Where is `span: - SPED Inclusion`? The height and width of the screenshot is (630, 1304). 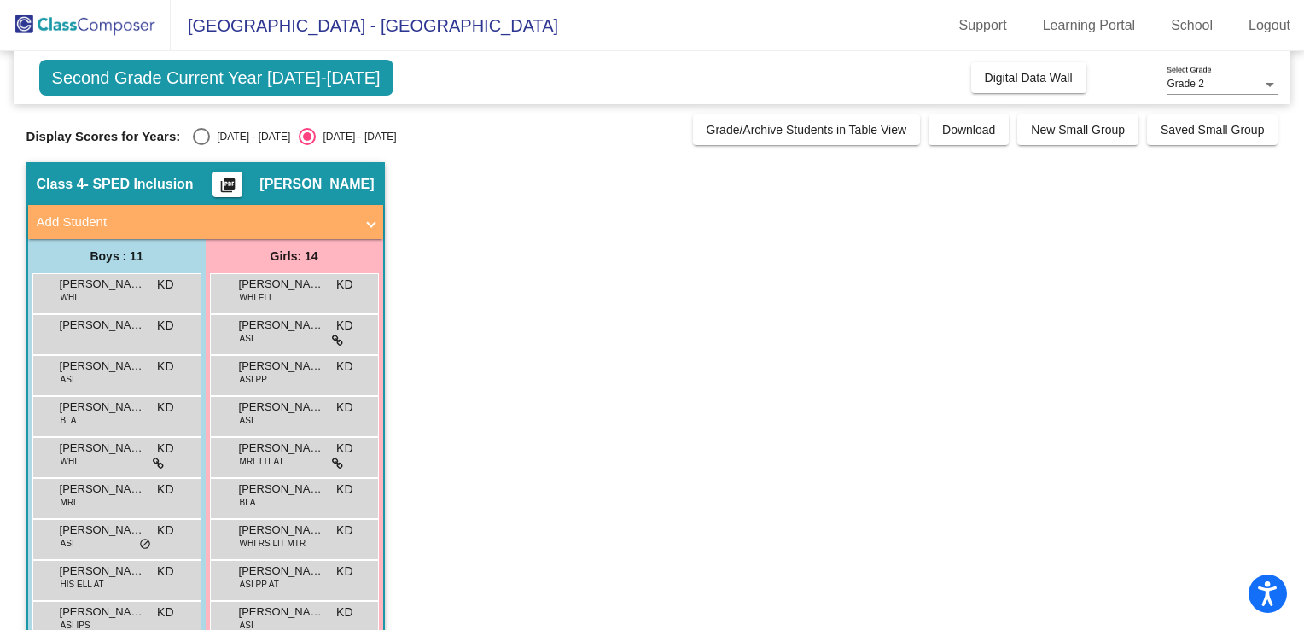 span: - SPED Inclusion is located at coordinates (139, 184).